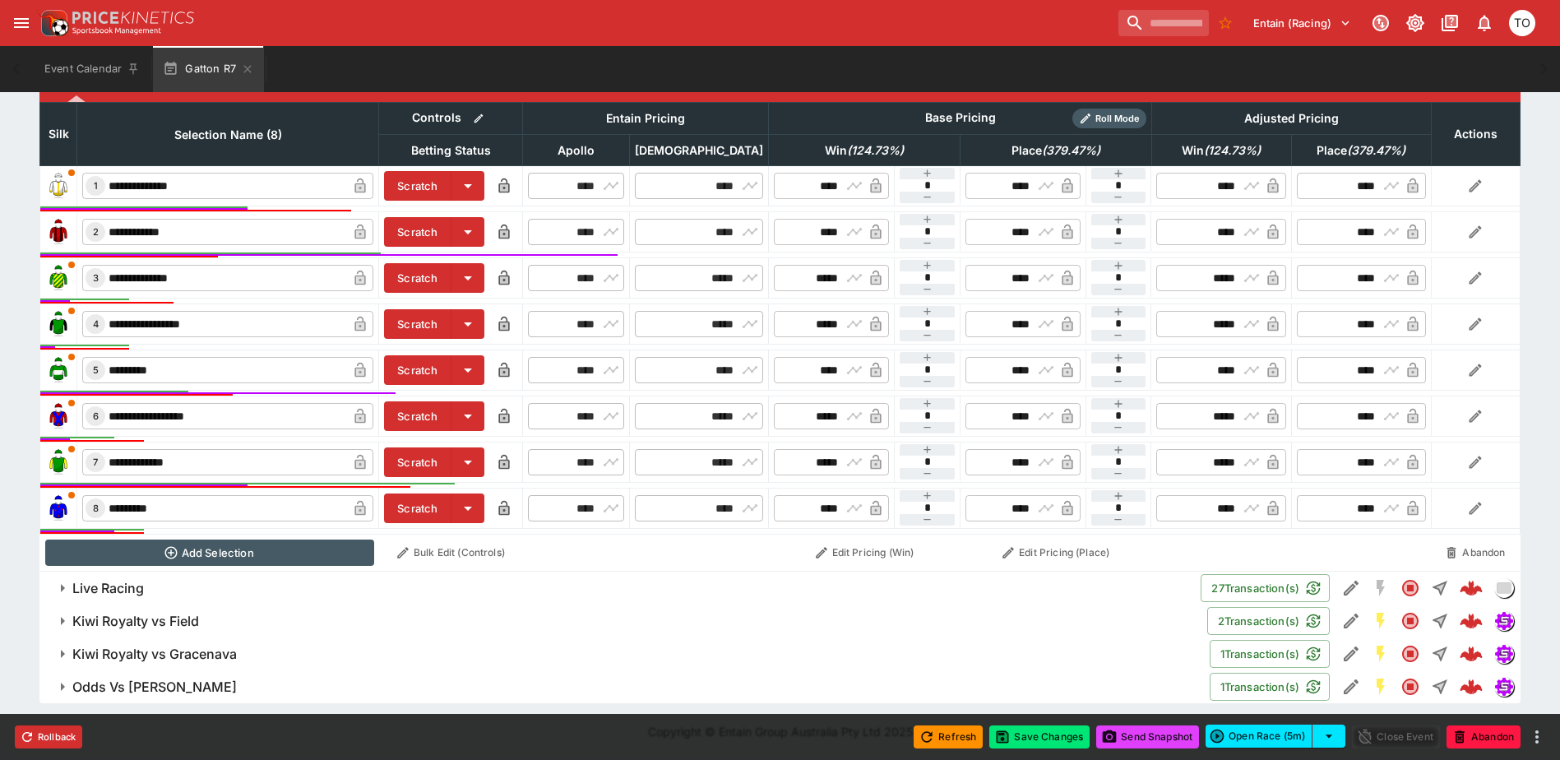 The width and height of the screenshot is (1560, 760). What do you see at coordinates (451, 150) in the screenshot?
I see `span: Betting Status` at bounding box center [451, 150].